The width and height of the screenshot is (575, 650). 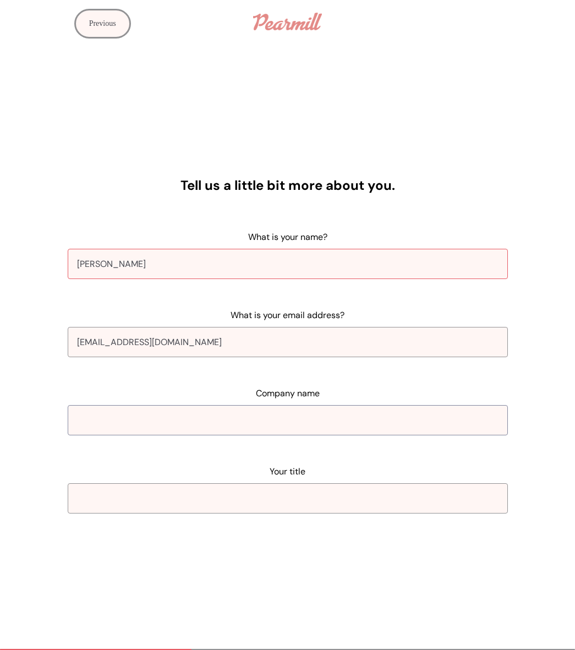 I want to click on img: Logo, so click(x=287, y=21).